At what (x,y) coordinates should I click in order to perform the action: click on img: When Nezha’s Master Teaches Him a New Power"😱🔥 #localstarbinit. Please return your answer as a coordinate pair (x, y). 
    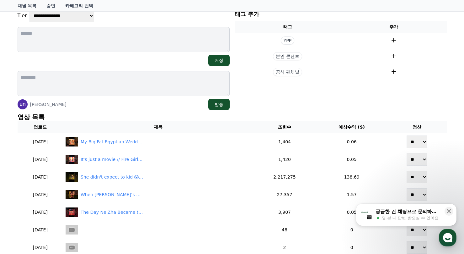
    Looking at the image, I should click on (72, 194).